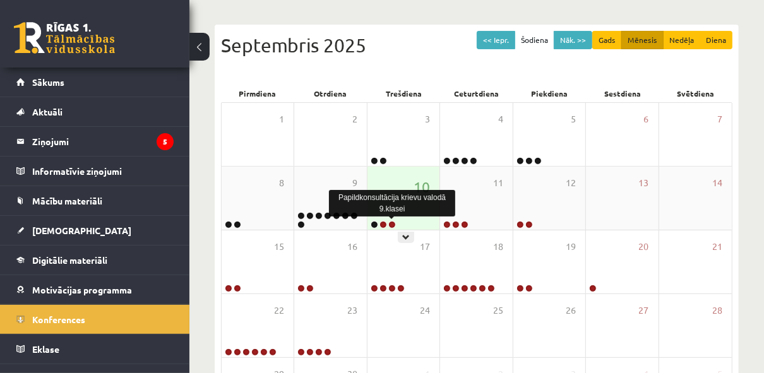 This screenshot has height=373, width=764. I want to click on span: 6, so click(646, 119).